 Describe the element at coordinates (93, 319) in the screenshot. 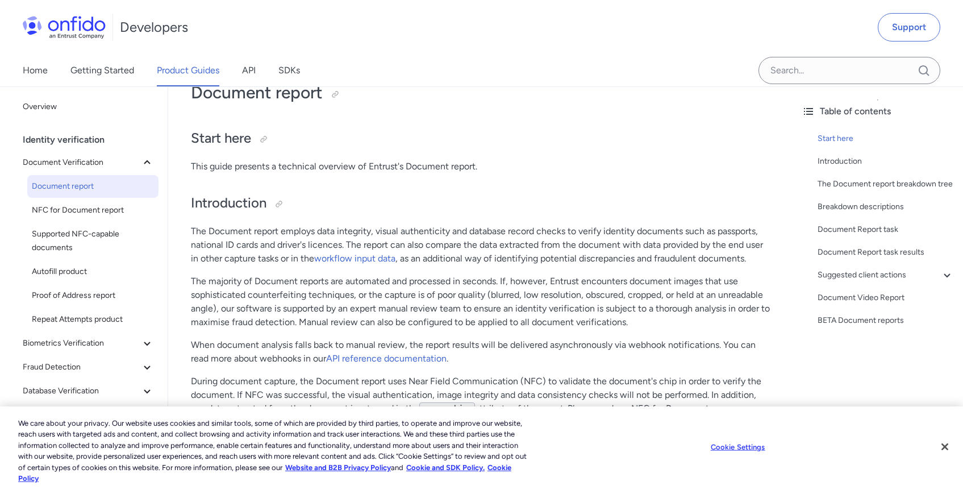

I see `a: Repeat Attempts product` at that location.